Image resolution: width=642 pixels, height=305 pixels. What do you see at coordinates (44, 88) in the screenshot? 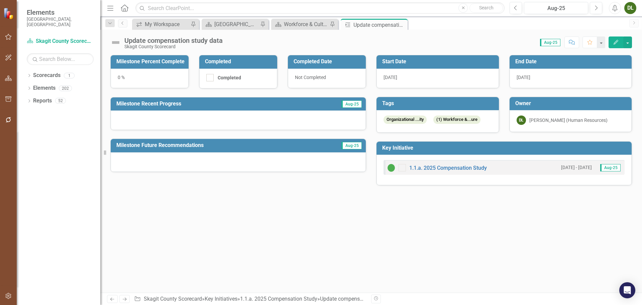
I see `a: Elements` at bounding box center [44, 88].